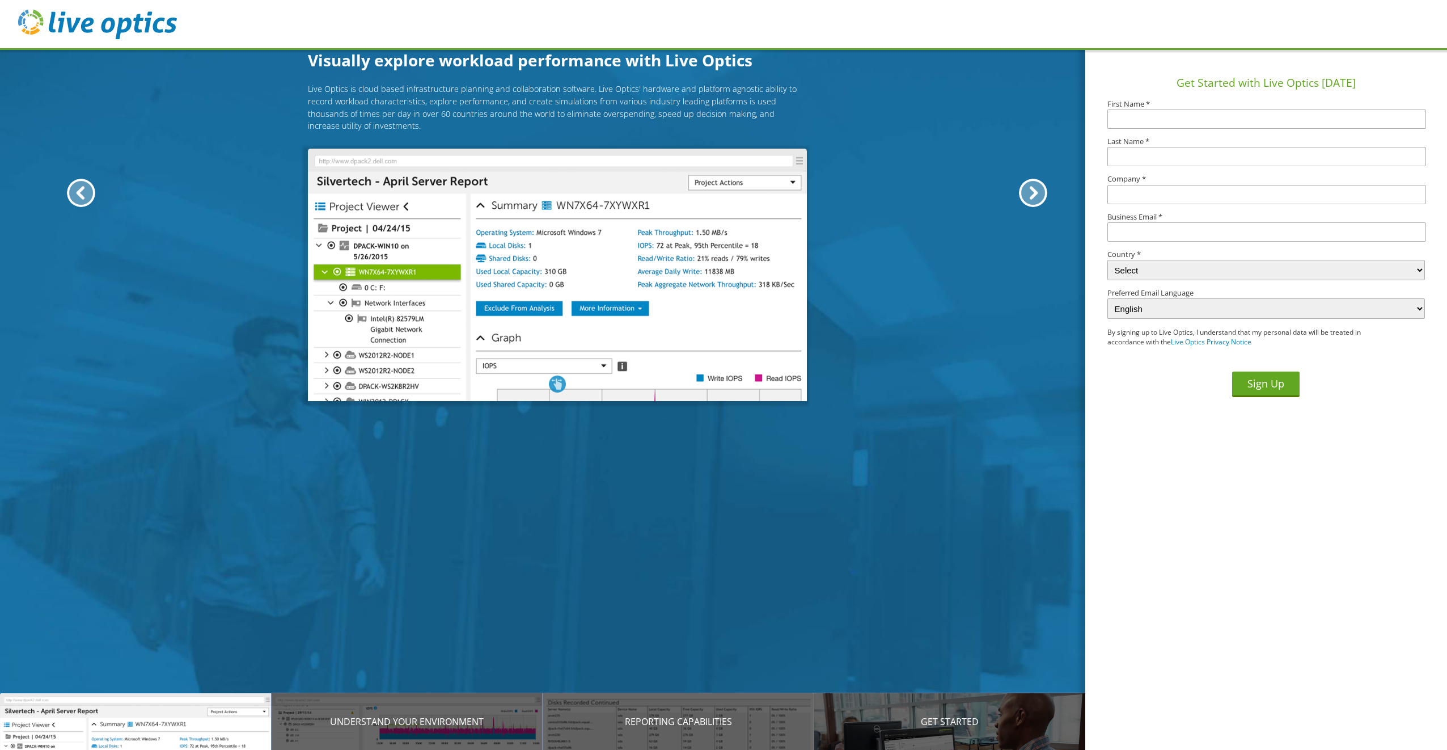 This screenshot has height=750, width=1447. What do you see at coordinates (1266, 104) in the screenshot?
I see `label: First Name *` at bounding box center [1266, 104].